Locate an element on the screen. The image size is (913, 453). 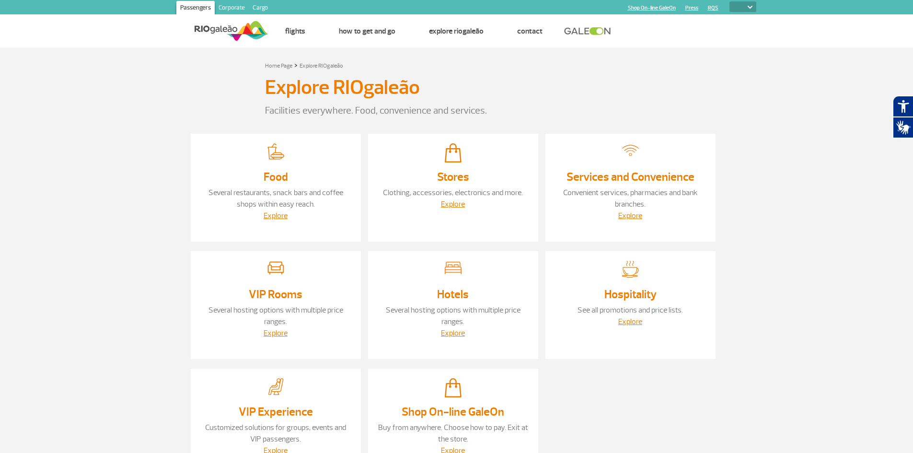
a: Passengers is located at coordinates (196, 9).